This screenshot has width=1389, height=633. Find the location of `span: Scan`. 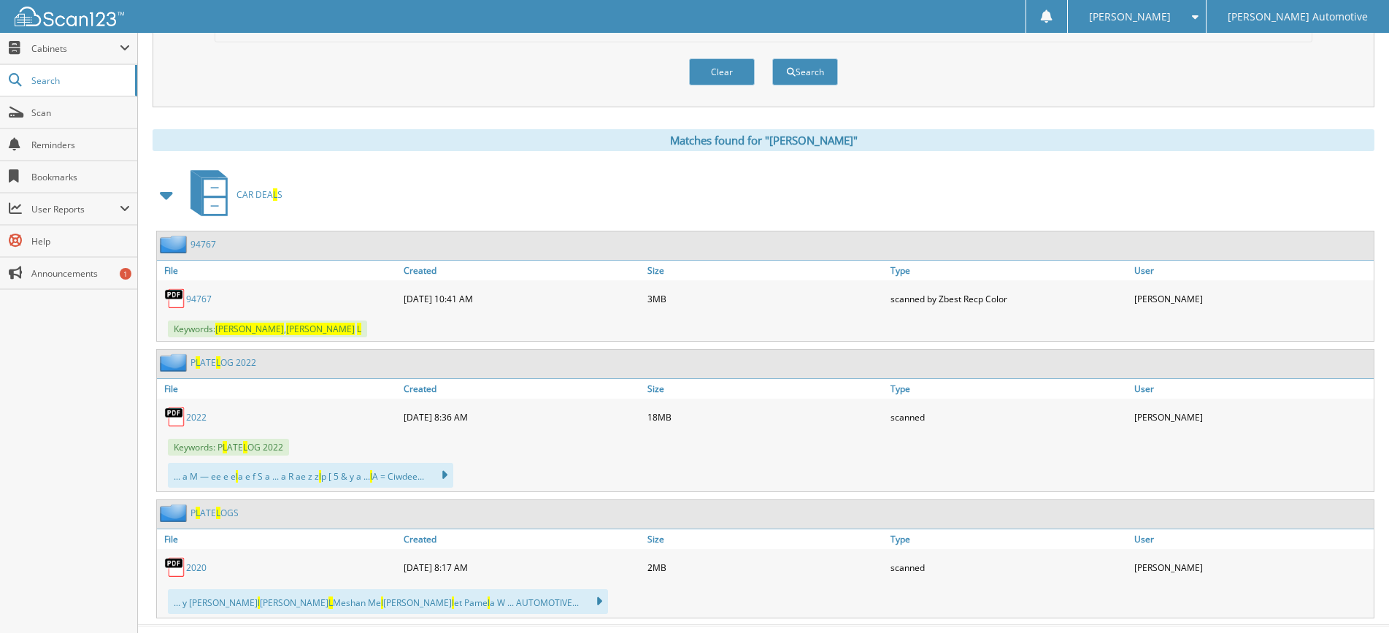

span: Scan is located at coordinates (80, 112).